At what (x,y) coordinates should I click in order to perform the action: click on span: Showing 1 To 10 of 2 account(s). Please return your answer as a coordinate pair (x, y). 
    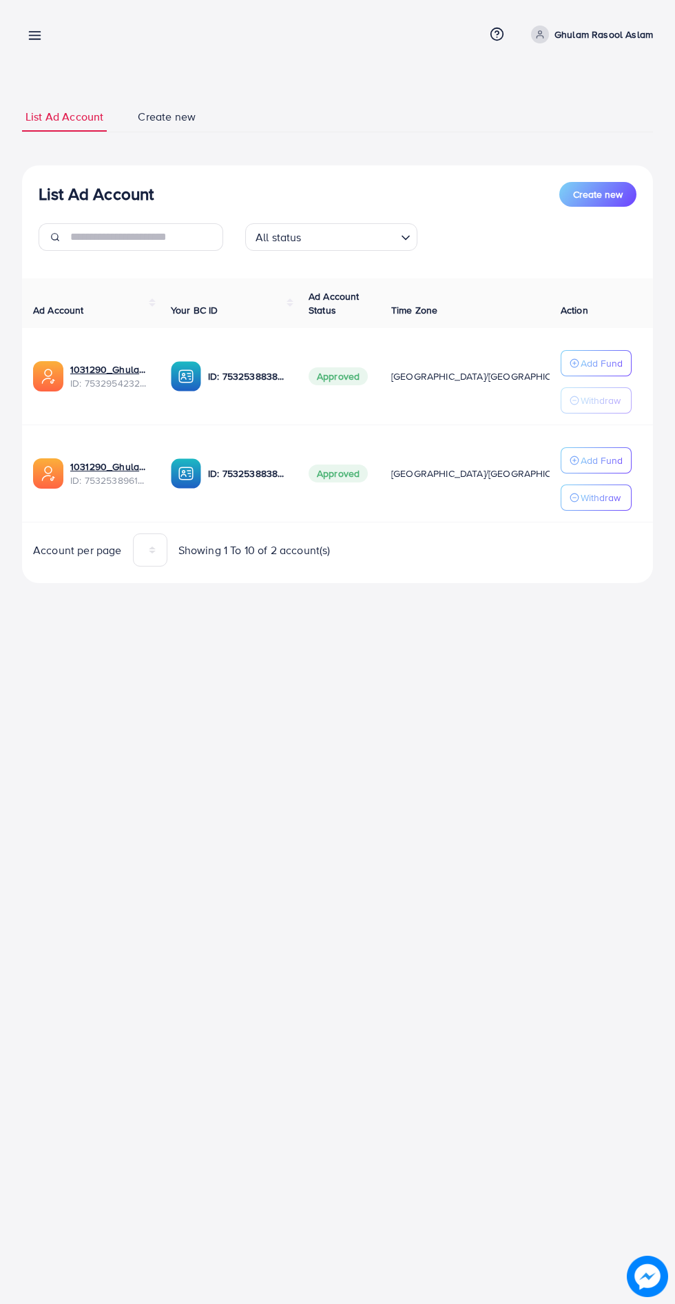
    Looking at the image, I should click on (254, 550).